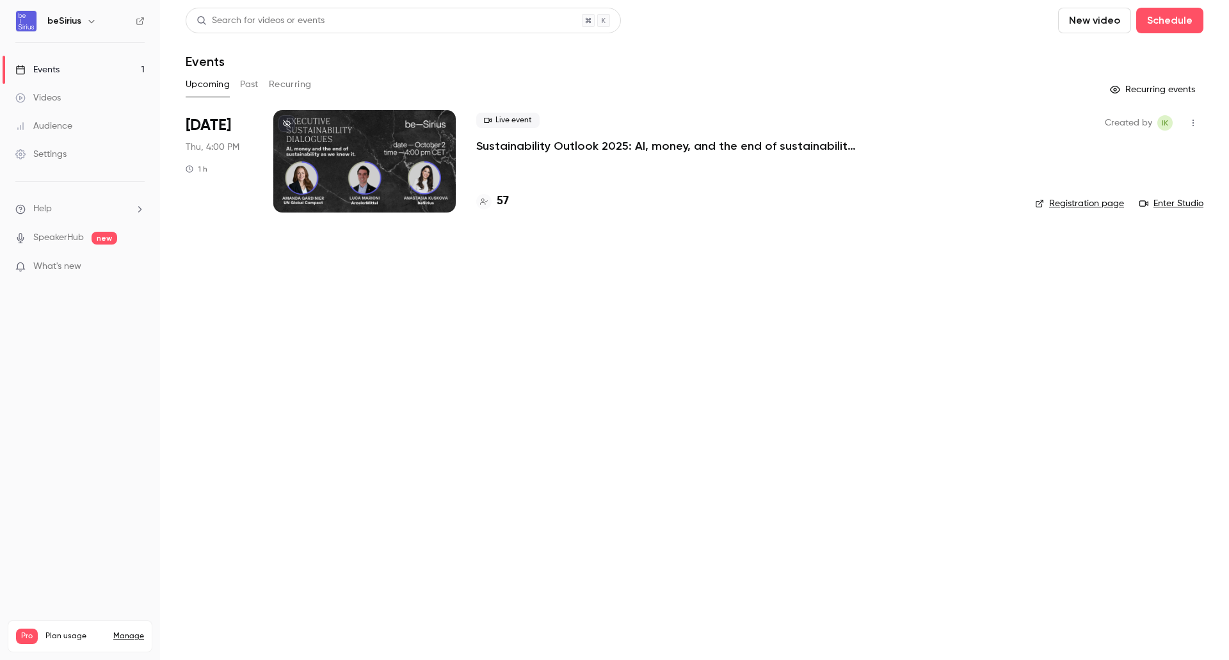 This screenshot has width=1229, height=660. Describe the element at coordinates (104, 238) in the screenshot. I see `span: new` at that location.